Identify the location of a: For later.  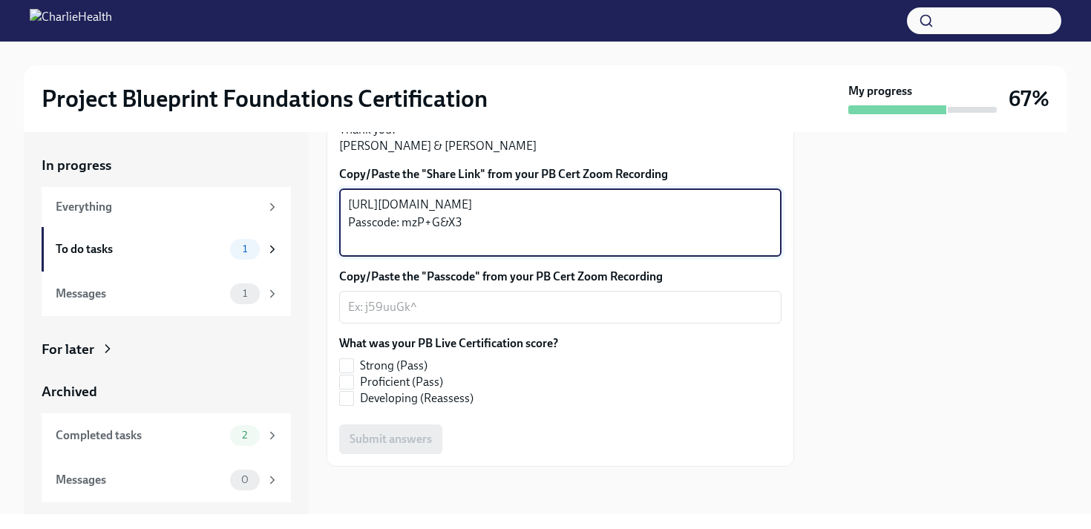
(166, 349).